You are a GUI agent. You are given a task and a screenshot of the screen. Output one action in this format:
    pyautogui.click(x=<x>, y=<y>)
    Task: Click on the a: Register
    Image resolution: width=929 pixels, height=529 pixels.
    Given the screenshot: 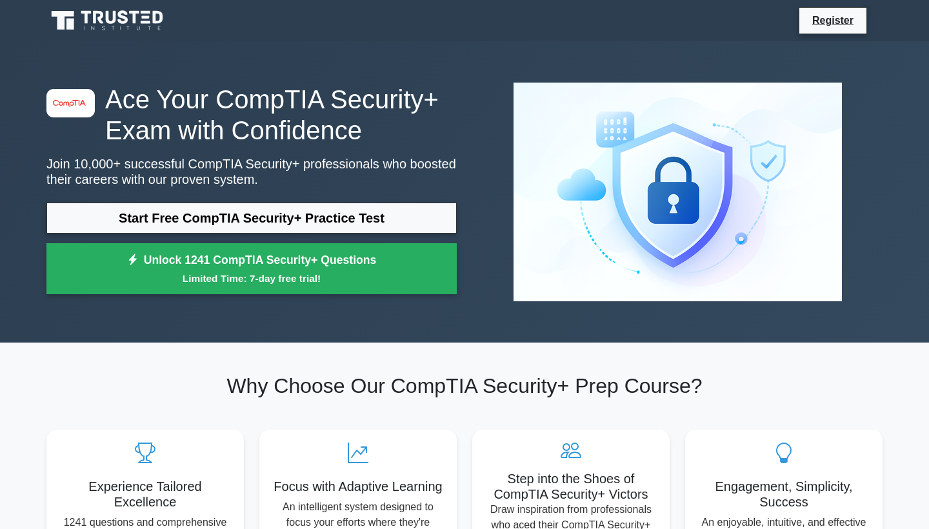 What is the action you would take?
    pyautogui.click(x=833, y=20)
    